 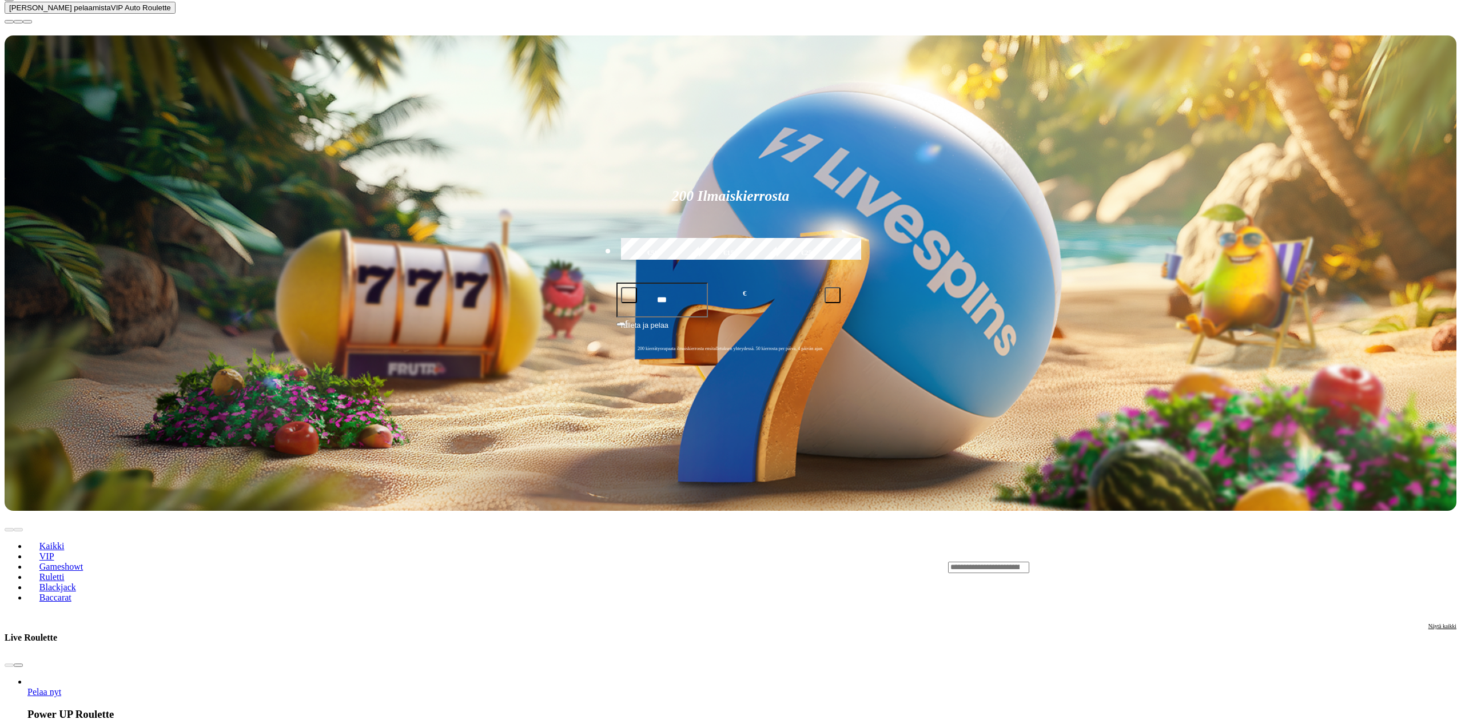 I want to click on span: Baccarat, so click(x=55, y=597).